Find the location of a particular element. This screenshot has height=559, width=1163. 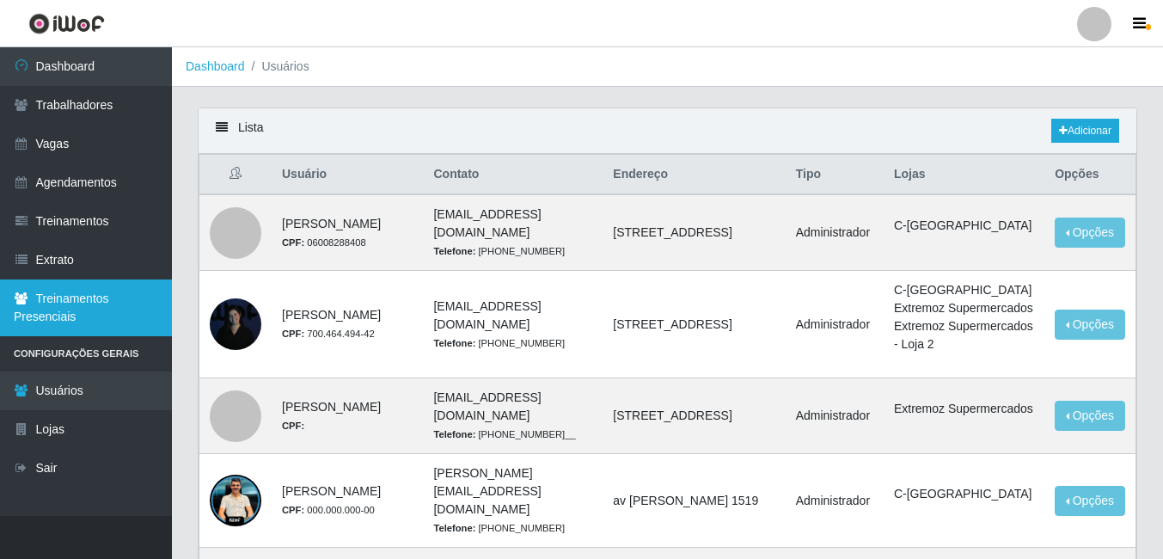

th: Contato is located at coordinates (512, 174).